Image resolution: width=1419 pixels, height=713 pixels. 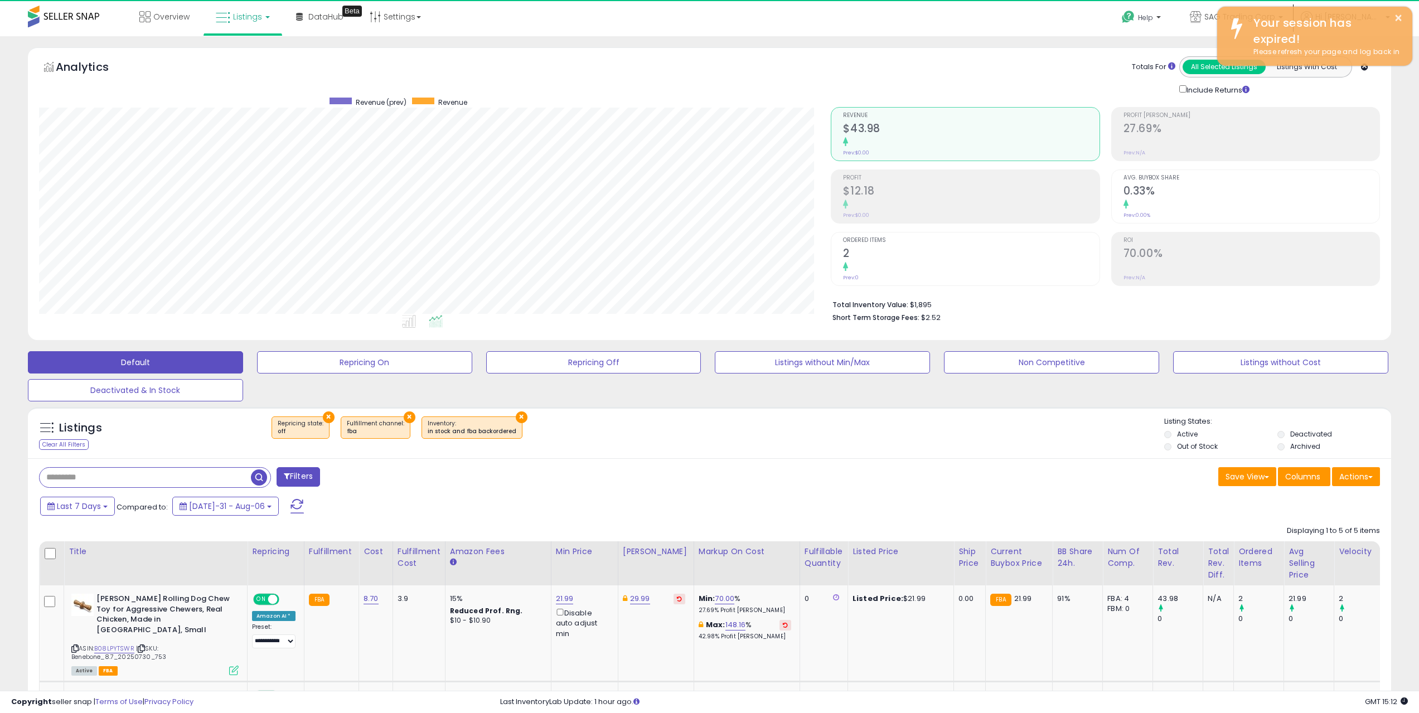 I want to click on span: All listings currently available for purchase on Amazon, so click(x=84, y=671).